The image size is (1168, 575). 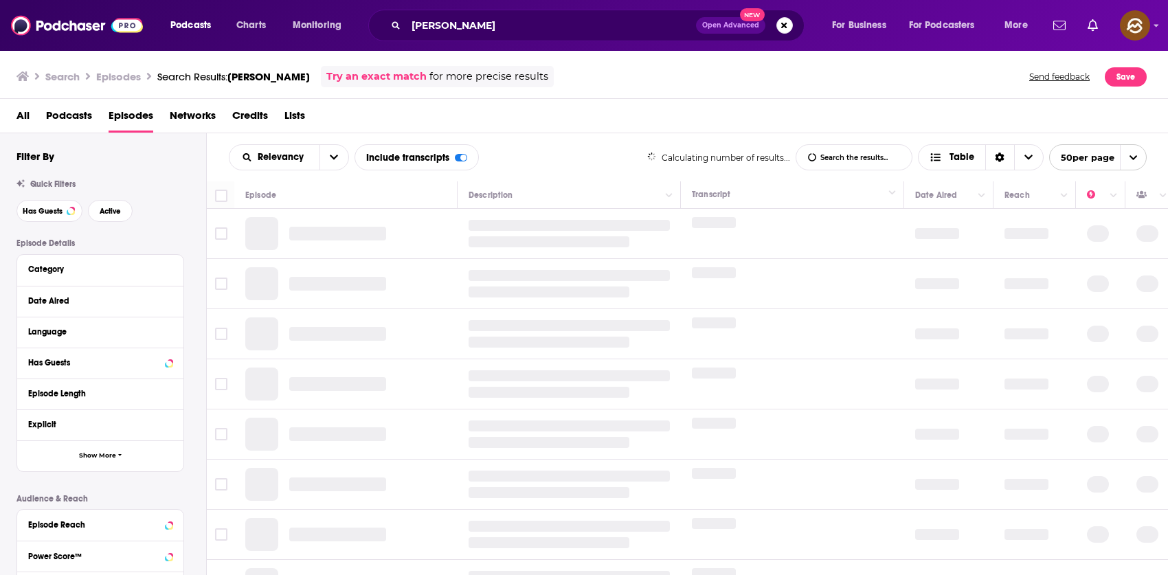 I want to click on div: Category, so click(x=95, y=269).